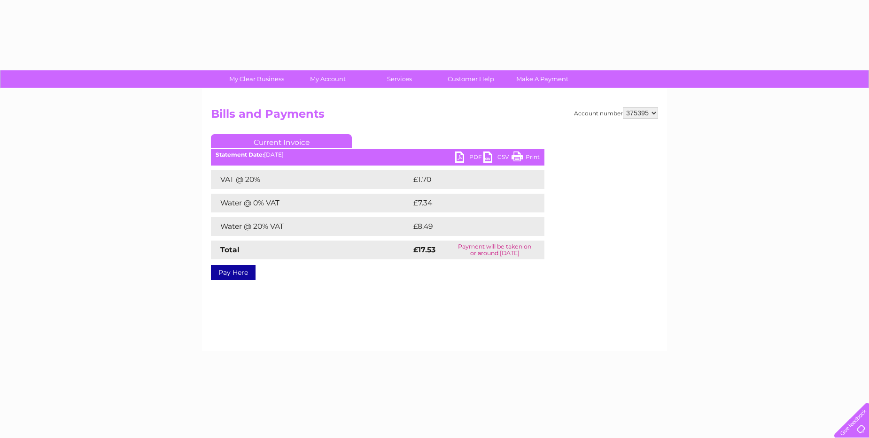 This screenshot has height=438, width=869. What do you see at coordinates (434, 116) in the screenshot?
I see `h2: Bills and Payments` at bounding box center [434, 116].